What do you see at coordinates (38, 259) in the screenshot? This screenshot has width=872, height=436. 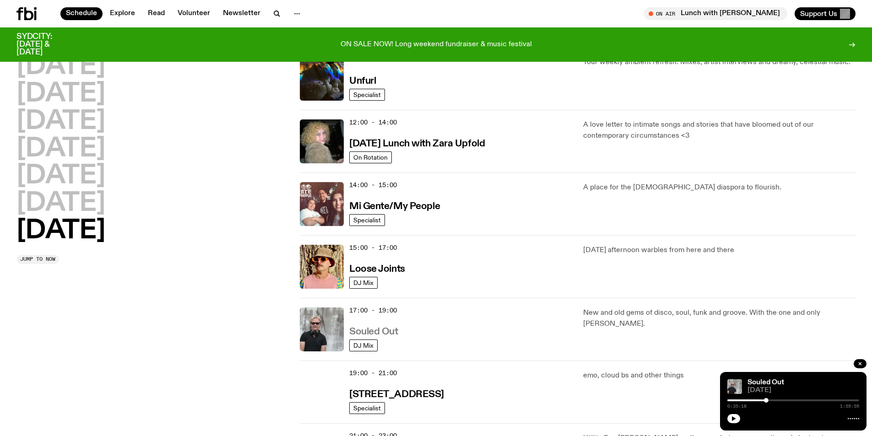 I see `button: Jump to now` at bounding box center [38, 259].